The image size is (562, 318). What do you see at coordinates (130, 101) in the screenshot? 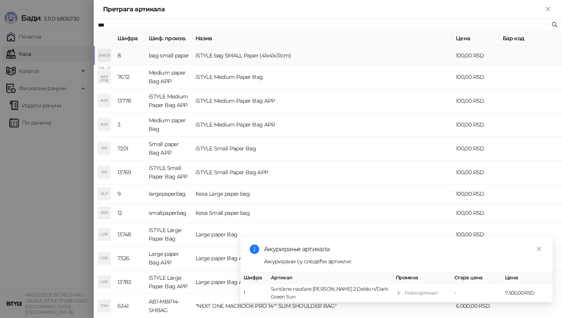
I see `td: 13778` at bounding box center [130, 101].